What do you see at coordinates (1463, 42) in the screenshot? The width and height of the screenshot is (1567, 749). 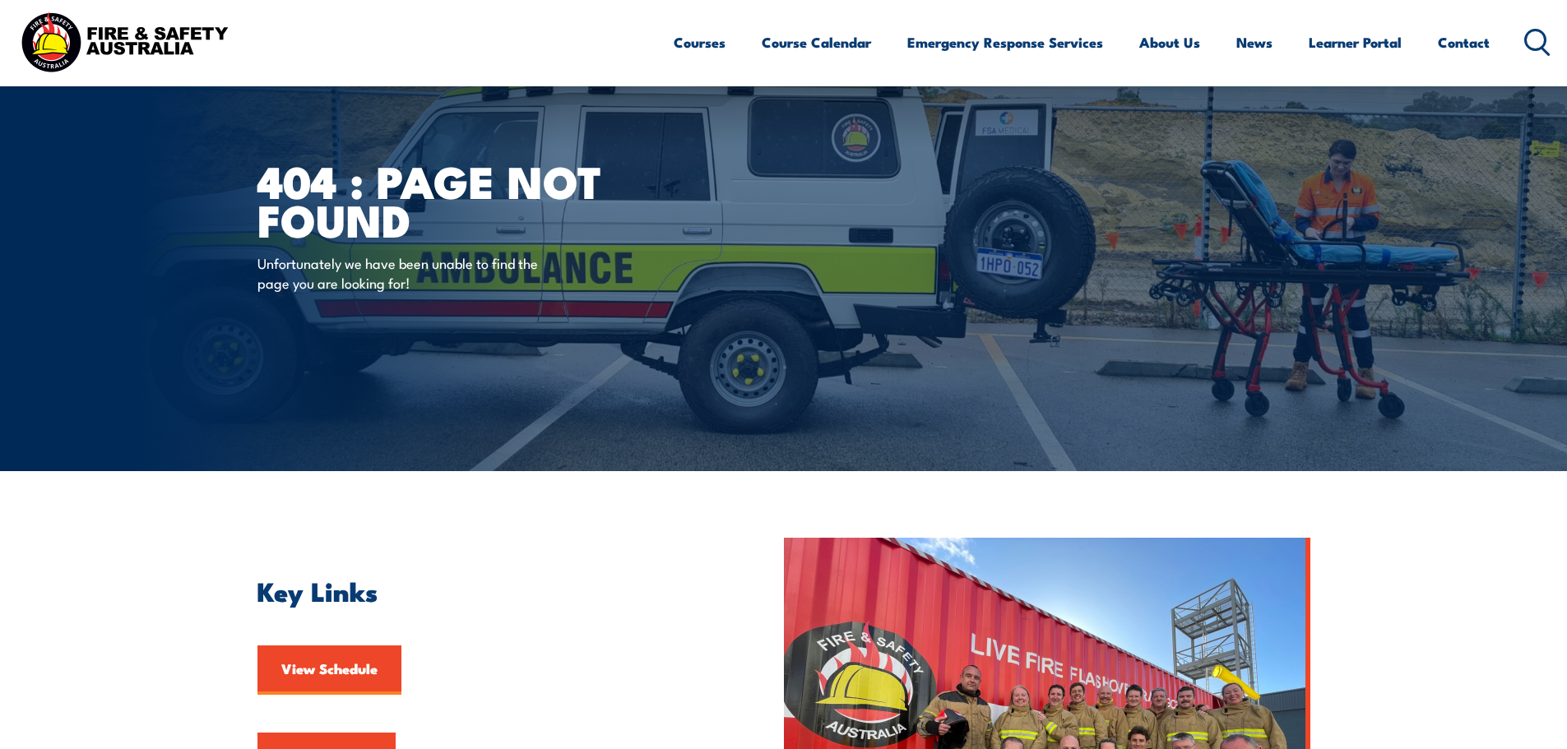 I see `a: Contact` at bounding box center [1463, 42].